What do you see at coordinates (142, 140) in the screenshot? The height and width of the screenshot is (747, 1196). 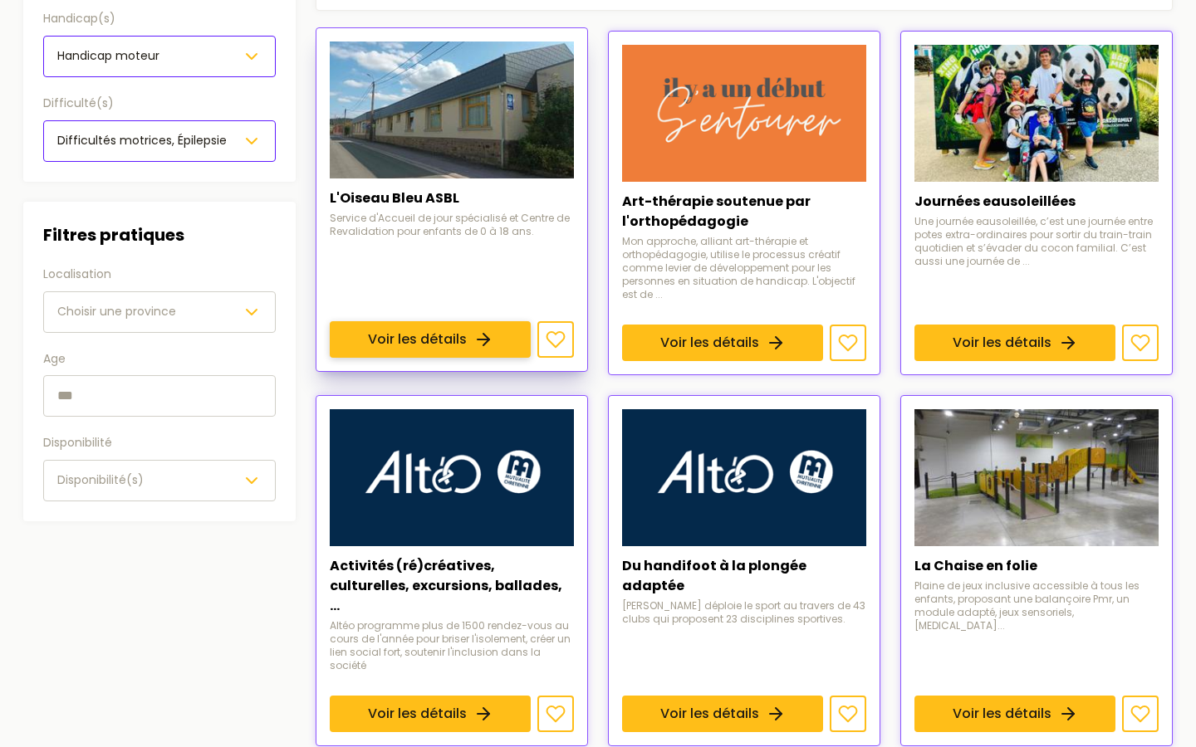 I see `span: Difficultés motrices, Épilepsie` at bounding box center [142, 140].